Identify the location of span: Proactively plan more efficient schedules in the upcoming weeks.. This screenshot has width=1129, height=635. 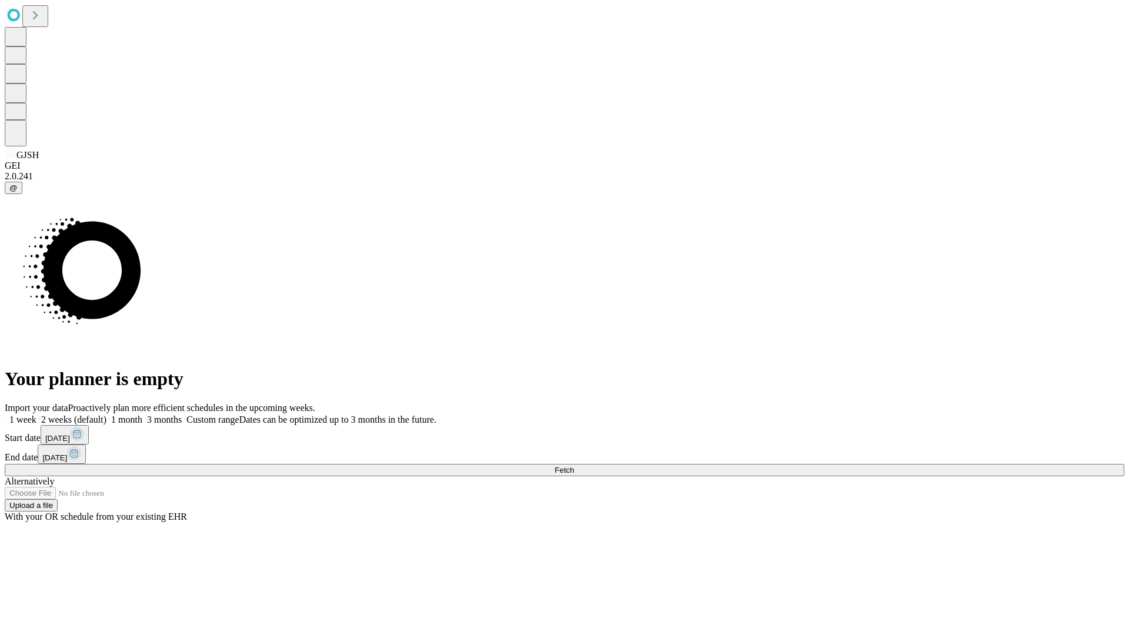
(192, 407).